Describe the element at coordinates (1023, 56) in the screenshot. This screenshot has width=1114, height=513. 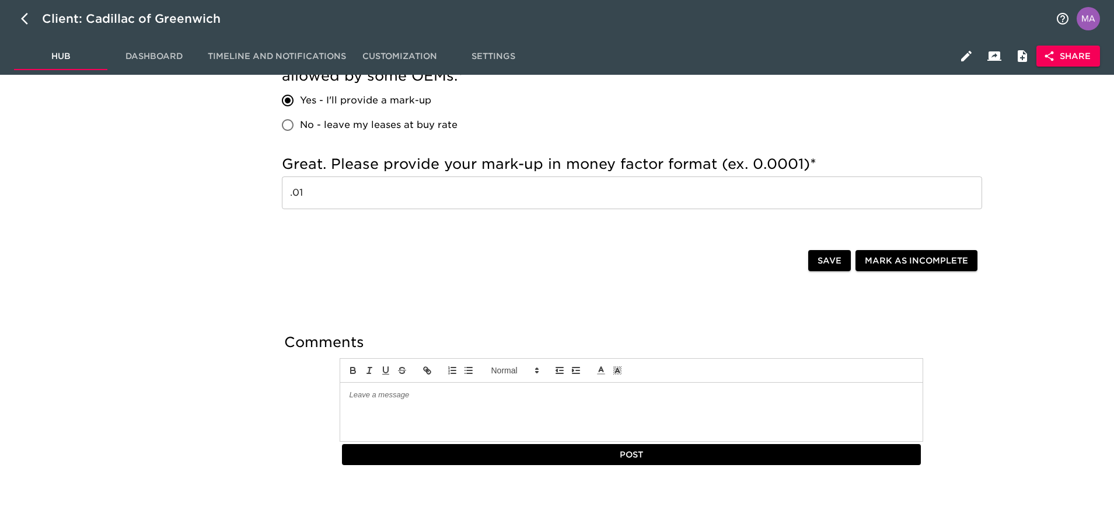
I see `button: Internal Notes and Comments` at that location.